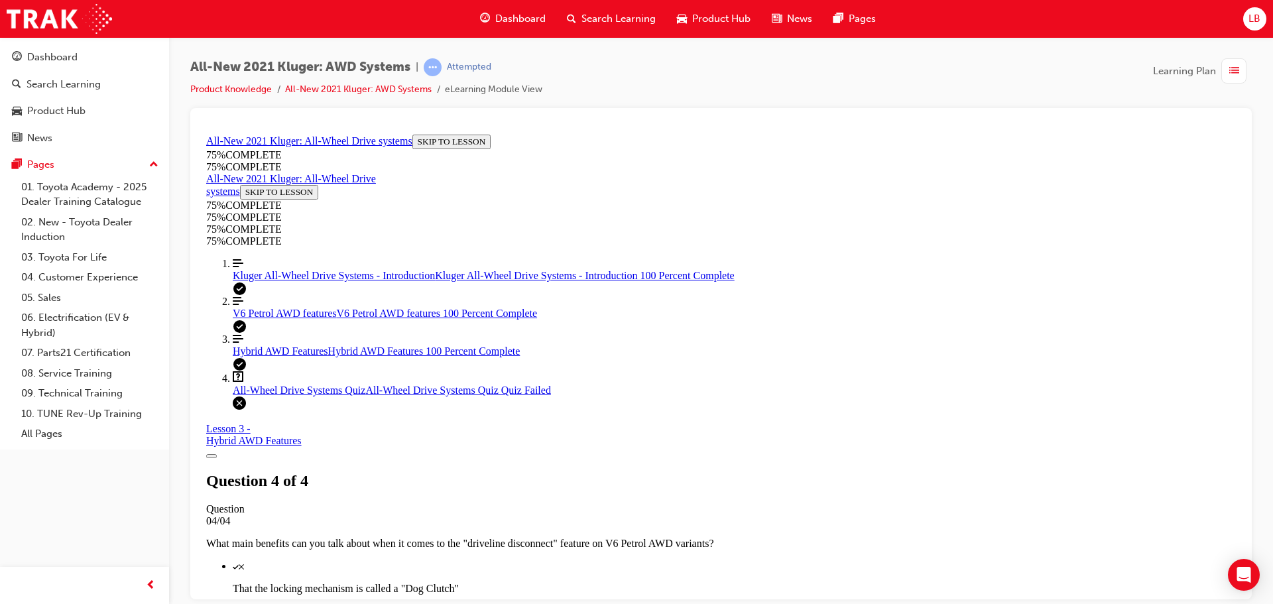 The height and width of the screenshot is (604, 1273). I want to click on span: LB, so click(1255, 19).